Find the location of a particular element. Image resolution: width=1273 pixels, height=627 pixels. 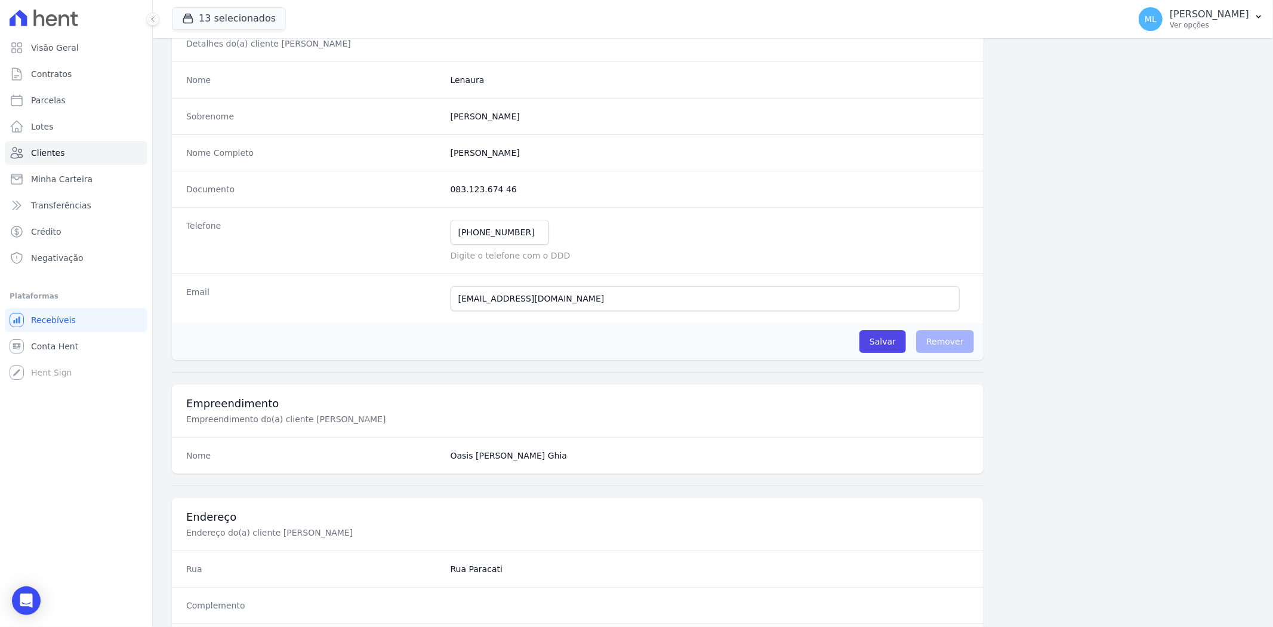

h3: Endereço is located at coordinates (578, 517).